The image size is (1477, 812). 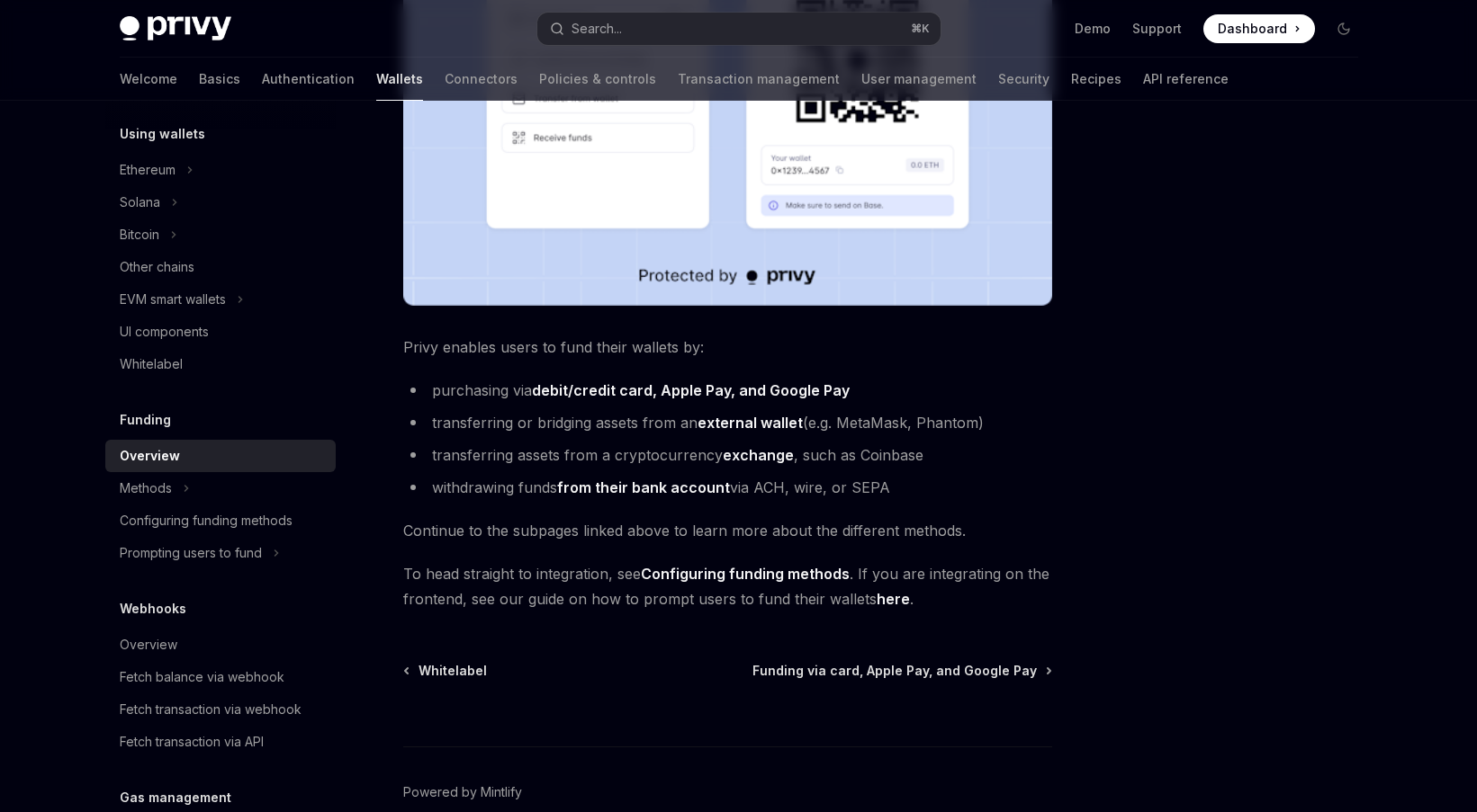 I want to click on div: Ethereum, so click(x=148, y=170).